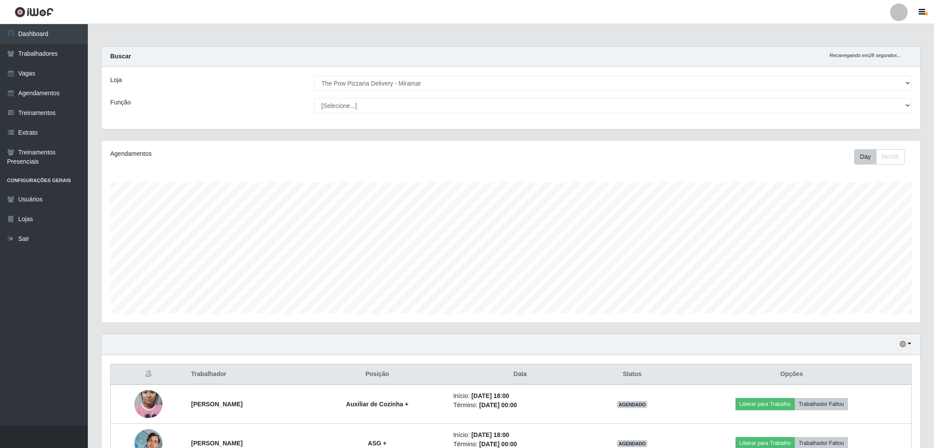  What do you see at coordinates (120, 56) in the screenshot?
I see `strong: Buscar` at bounding box center [120, 56].